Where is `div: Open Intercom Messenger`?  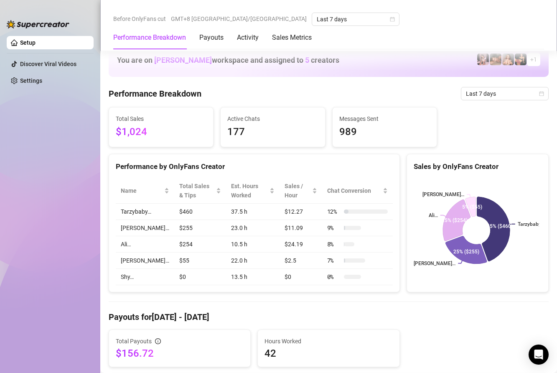
div: Open Intercom Messenger is located at coordinates (538, 354).